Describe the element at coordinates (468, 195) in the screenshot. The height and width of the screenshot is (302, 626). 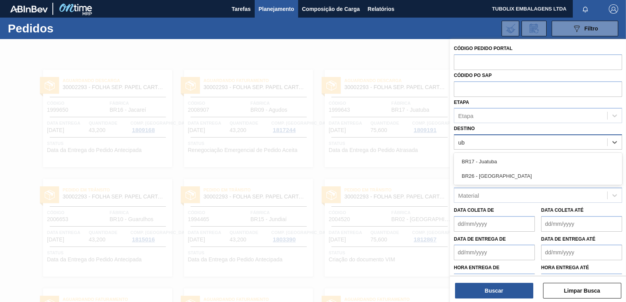
I see `div: Material` at that location.